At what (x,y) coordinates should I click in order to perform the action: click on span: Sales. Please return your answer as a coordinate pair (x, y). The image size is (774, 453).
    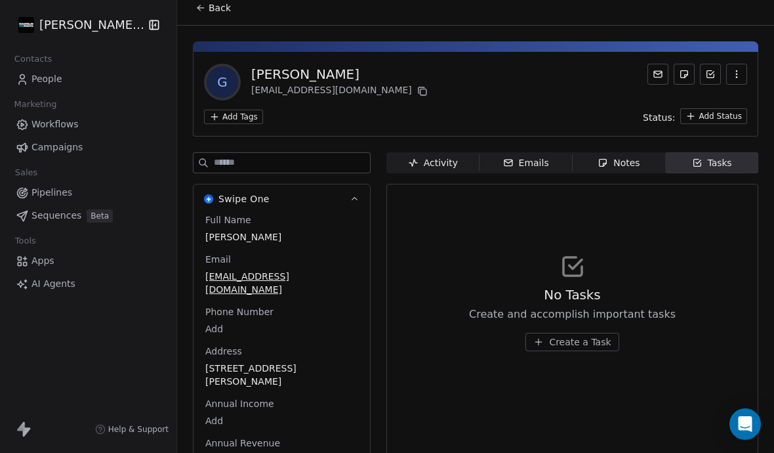
    Looking at the image, I should click on (26, 173).